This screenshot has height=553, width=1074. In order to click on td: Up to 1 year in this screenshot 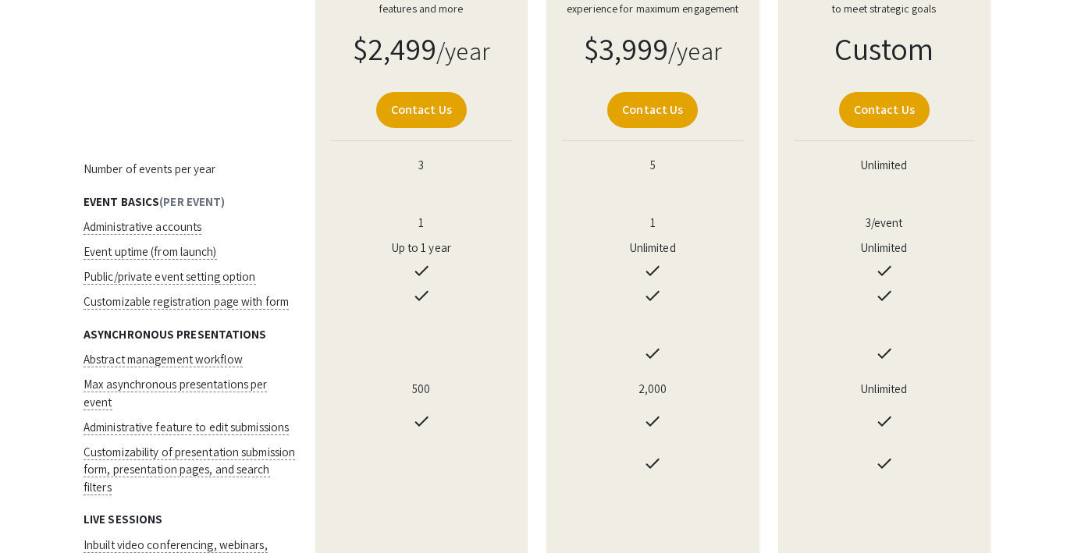, I will do `click(421, 248)`.